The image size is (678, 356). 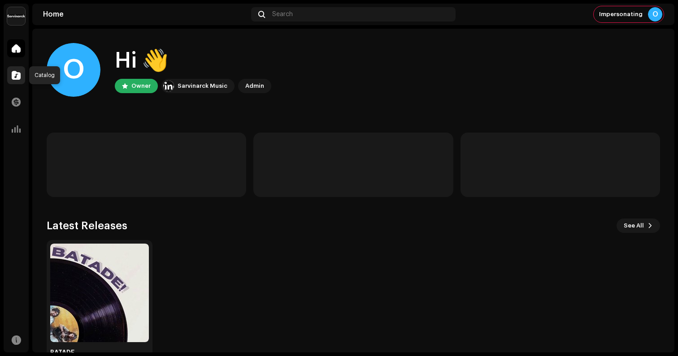 I want to click on div: Hi 👋, so click(x=193, y=61).